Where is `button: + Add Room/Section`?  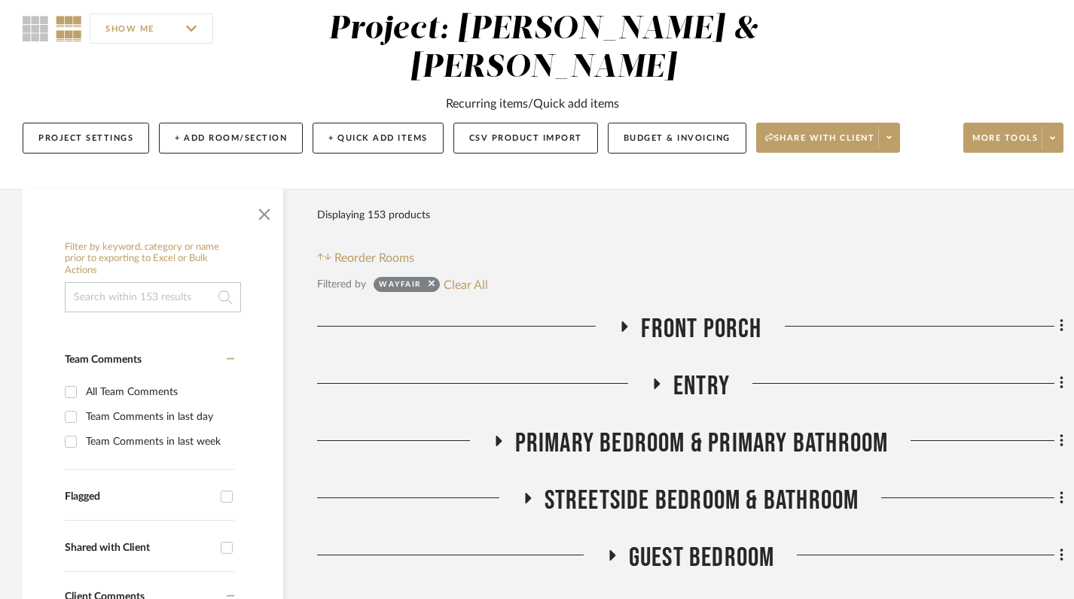 button: + Add Room/Section is located at coordinates (230, 138).